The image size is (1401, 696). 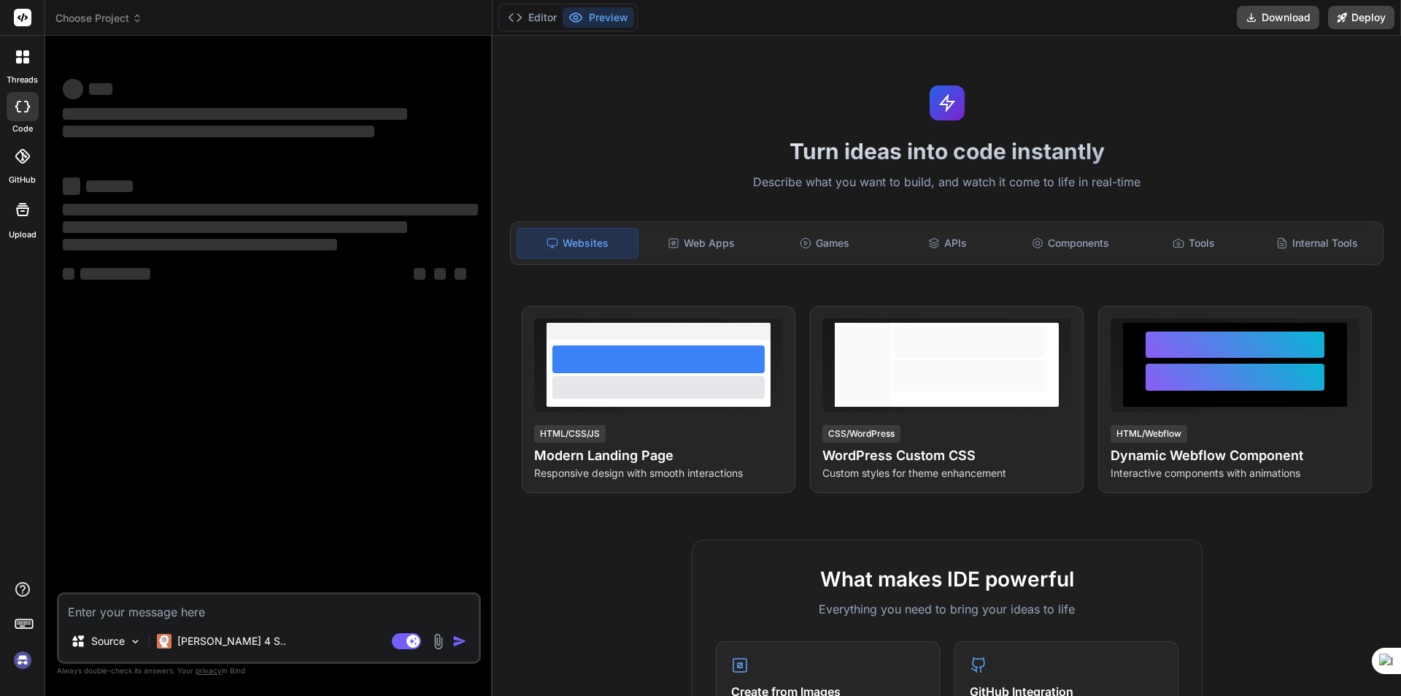 I want to click on label: GitHub, so click(x=22, y=180).